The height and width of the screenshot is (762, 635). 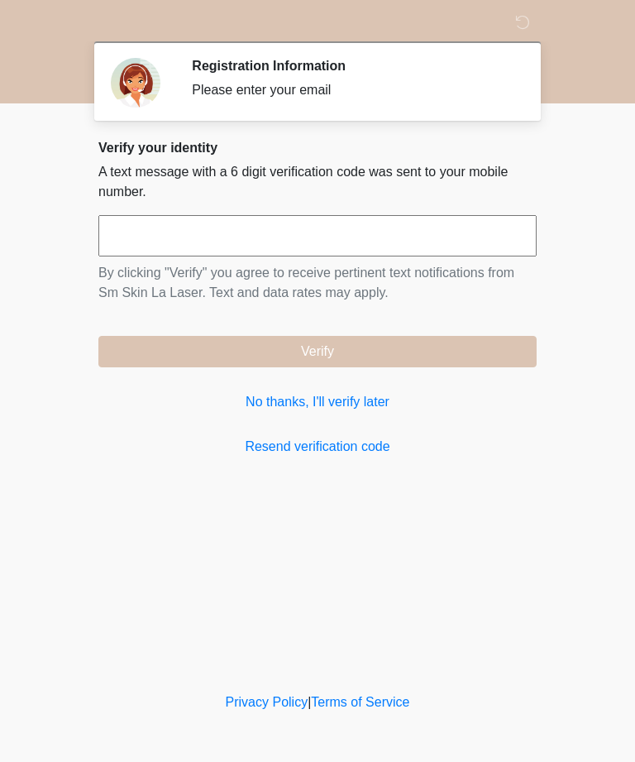 I want to click on p: By clicking "Verify" you agree to receive pertinent text notifications from Sm Skin La Laser. Tex..., so click(x=318, y=283).